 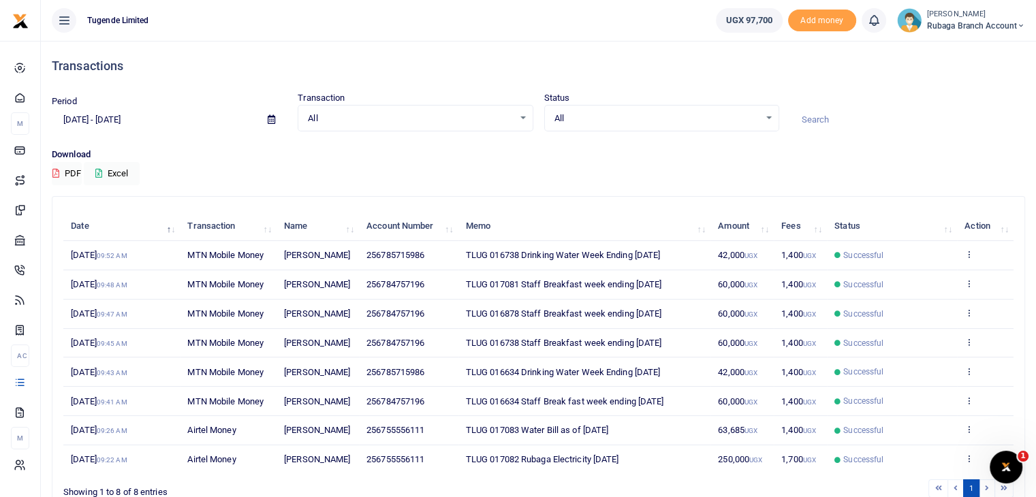 I want to click on span: Add money, so click(x=822, y=20).